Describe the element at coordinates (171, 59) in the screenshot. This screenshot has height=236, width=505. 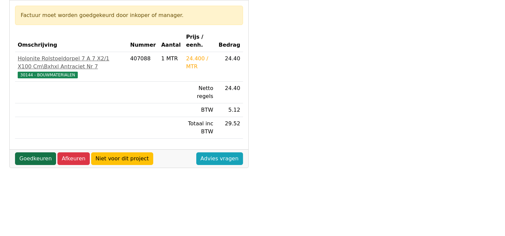
I see `div: 1 MTR` at that location.